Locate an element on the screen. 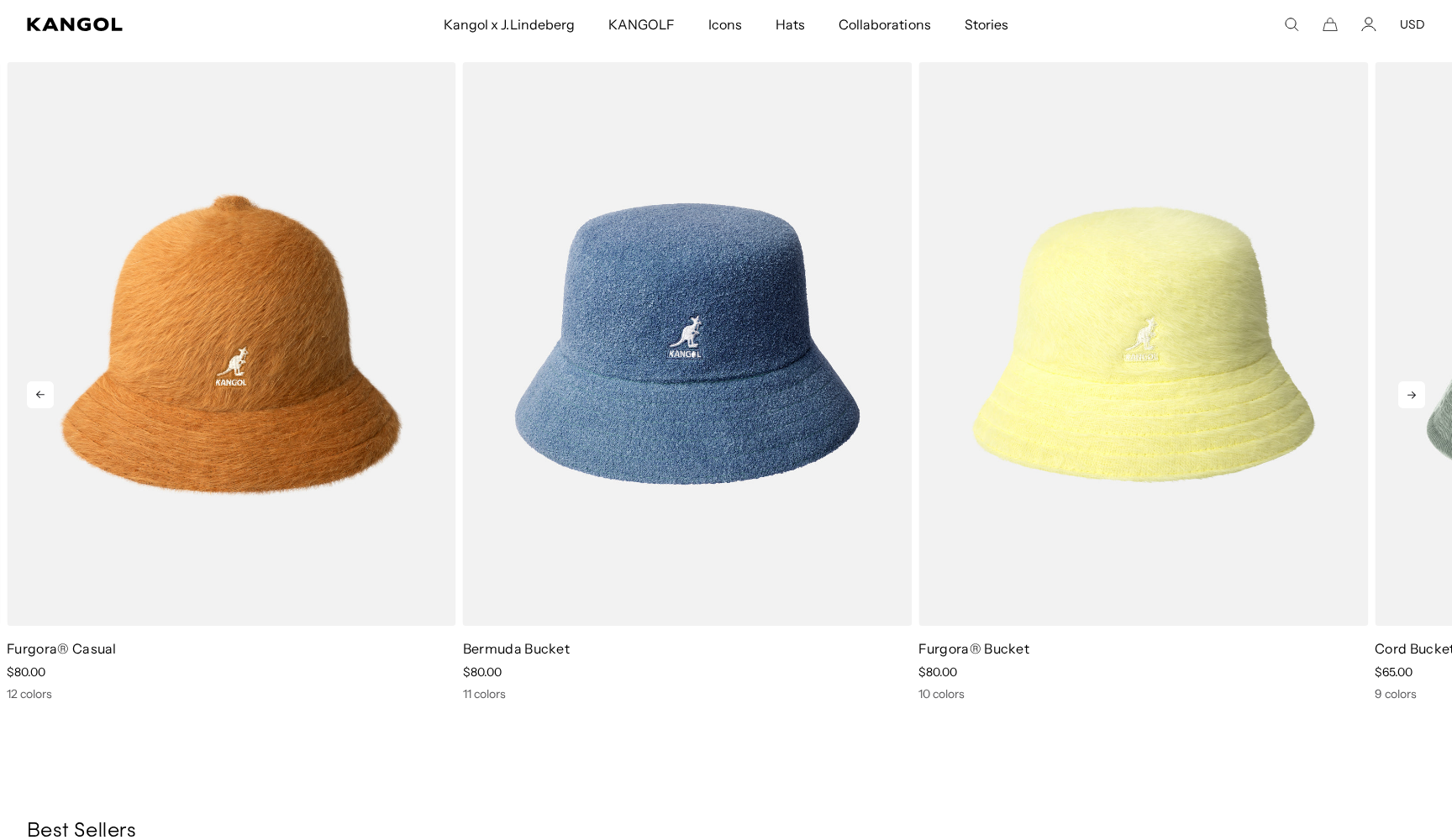 This screenshot has height=840, width=1452. button: Cart is located at coordinates (1330, 25).